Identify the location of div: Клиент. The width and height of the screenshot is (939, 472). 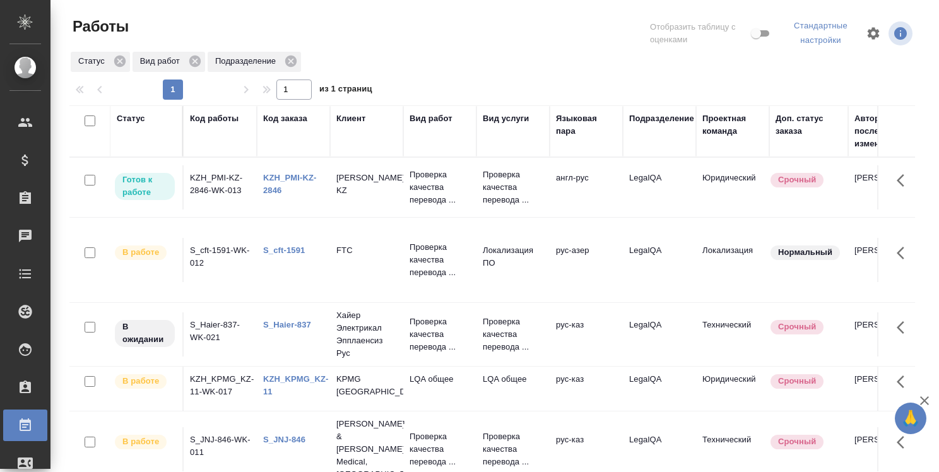
(351, 119).